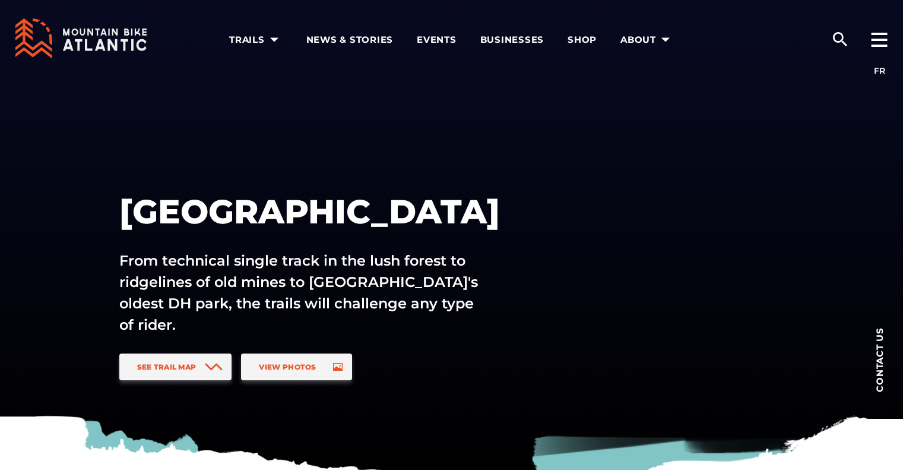 Image resolution: width=903 pixels, height=470 pixels. I want to click on a: View Photos, so click(296, 366).